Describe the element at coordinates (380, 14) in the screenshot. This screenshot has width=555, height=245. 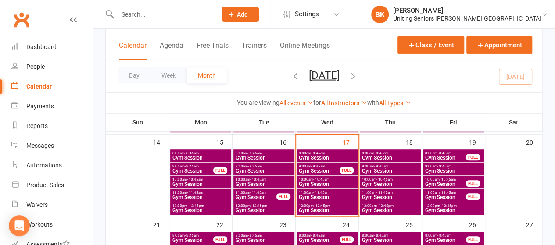
I see `div: BK` at that location.